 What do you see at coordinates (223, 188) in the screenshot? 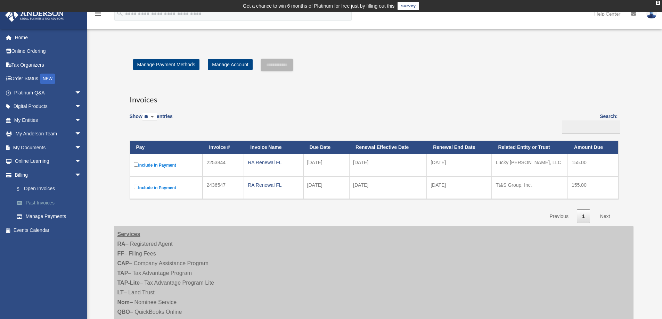
I see `td: 2436547` at bounding box center [223, 188].